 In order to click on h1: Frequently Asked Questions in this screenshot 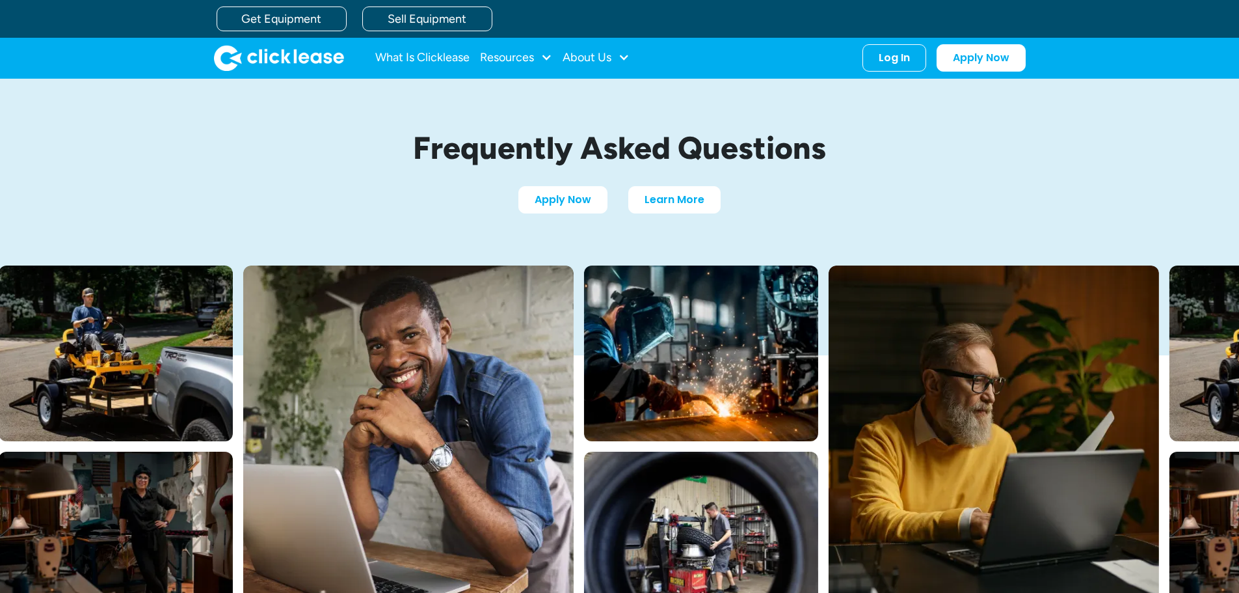, I will do `click(620, 148)`.